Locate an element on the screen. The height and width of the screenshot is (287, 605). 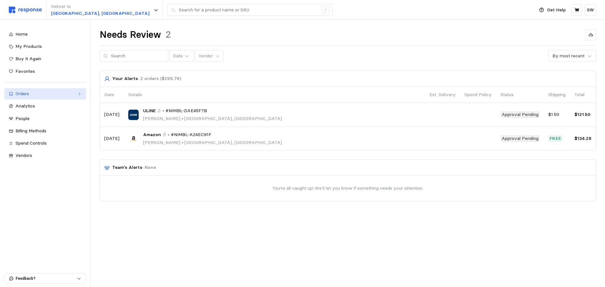
input: Search is located at coordinates (138, 56).